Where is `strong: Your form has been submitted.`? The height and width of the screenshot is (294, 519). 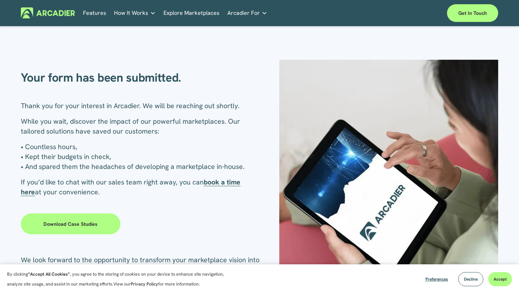
strong: Your form has been submitted. is located at coordinates (101, 77).